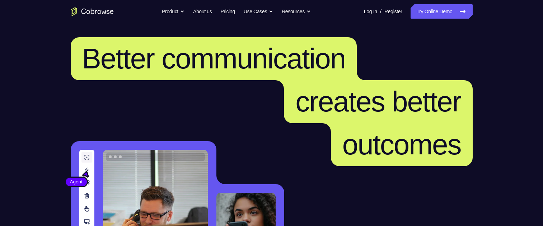  I want to click on span: creates better, so click(378, 102).